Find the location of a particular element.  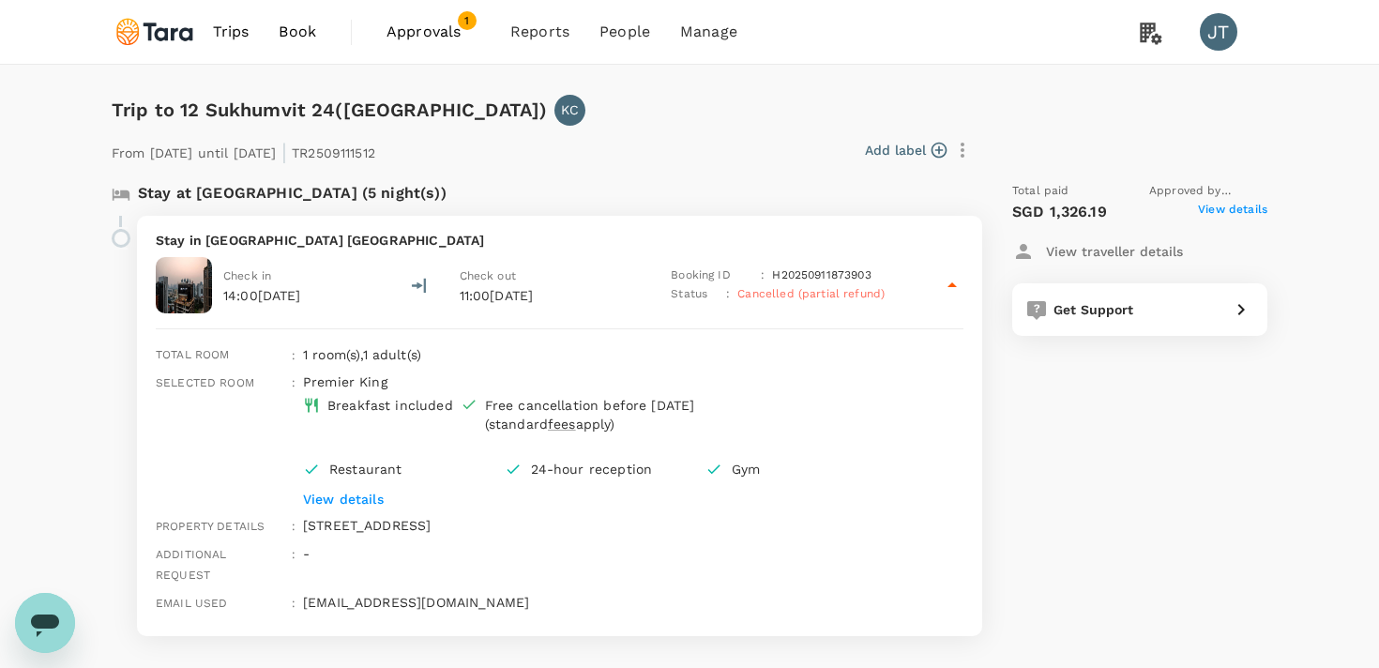

p: Gym is located at coordinates (811, 469).